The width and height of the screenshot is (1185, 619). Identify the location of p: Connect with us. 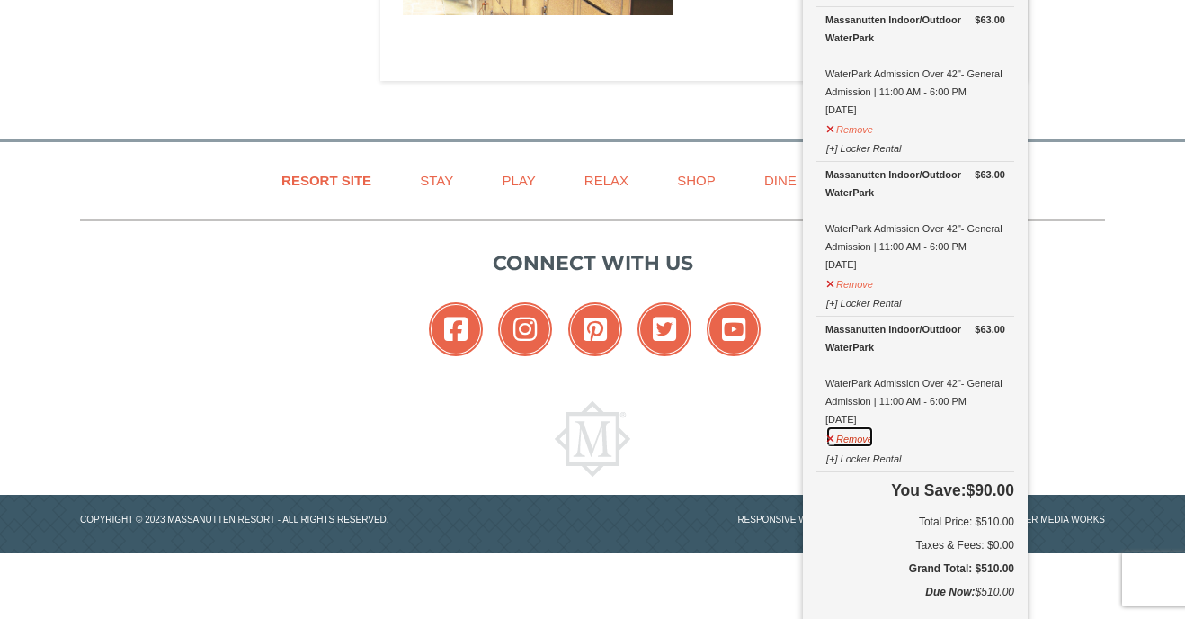
(592, 263).